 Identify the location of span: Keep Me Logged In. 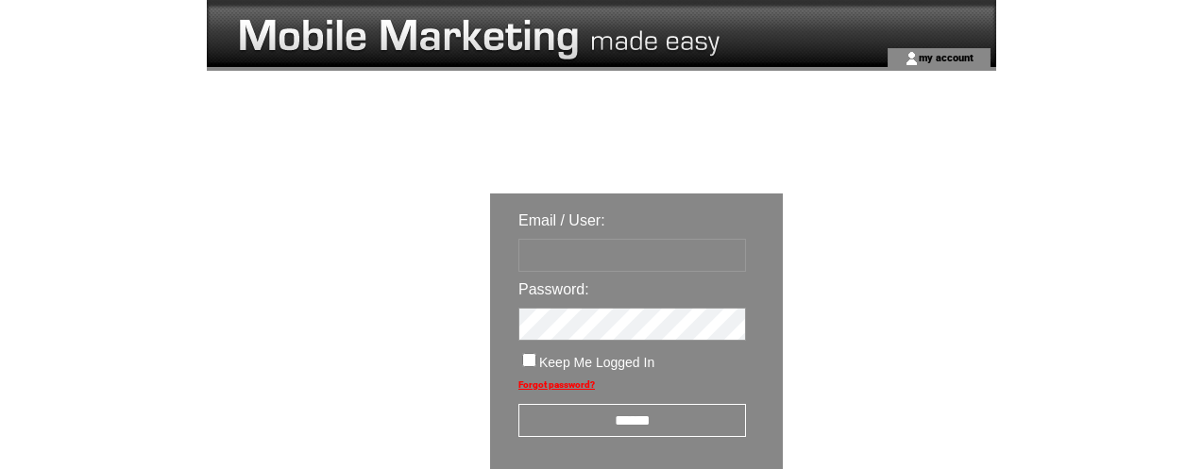
(597, 363).